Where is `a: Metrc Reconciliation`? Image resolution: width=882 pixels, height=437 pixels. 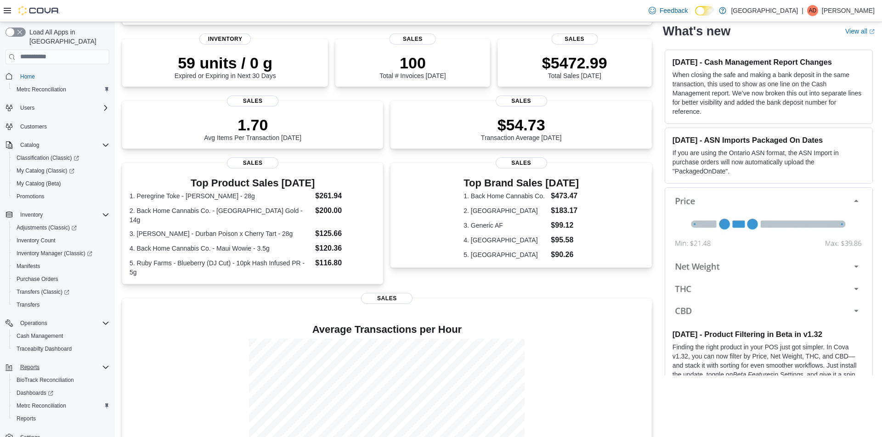
a: Metrc Reconciliation is located at coordinates (41, 406).